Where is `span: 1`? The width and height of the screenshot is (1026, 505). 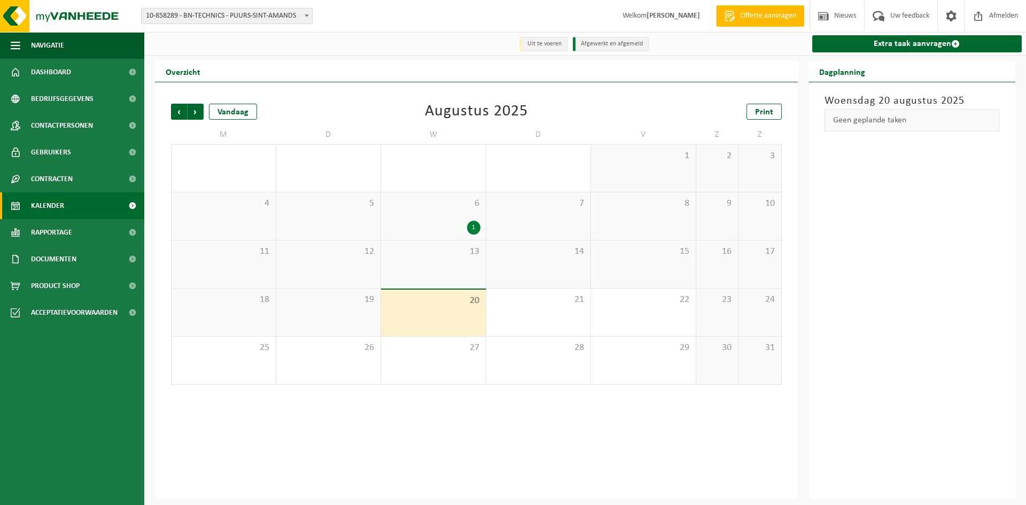
span: 1 is located at coordinates (643, 156).